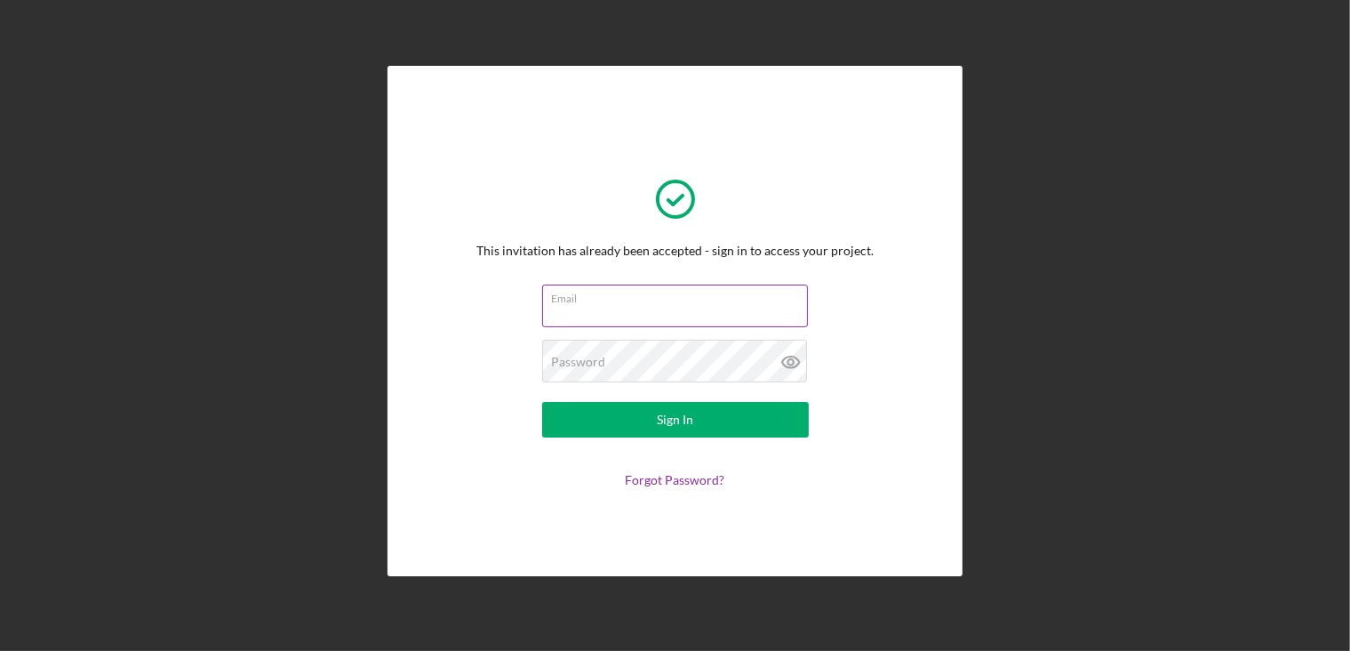 The image size is (1350, 651). Describe the element at coordinates (676, 420) in the screenshot. I see `button: Sign In` at that location.